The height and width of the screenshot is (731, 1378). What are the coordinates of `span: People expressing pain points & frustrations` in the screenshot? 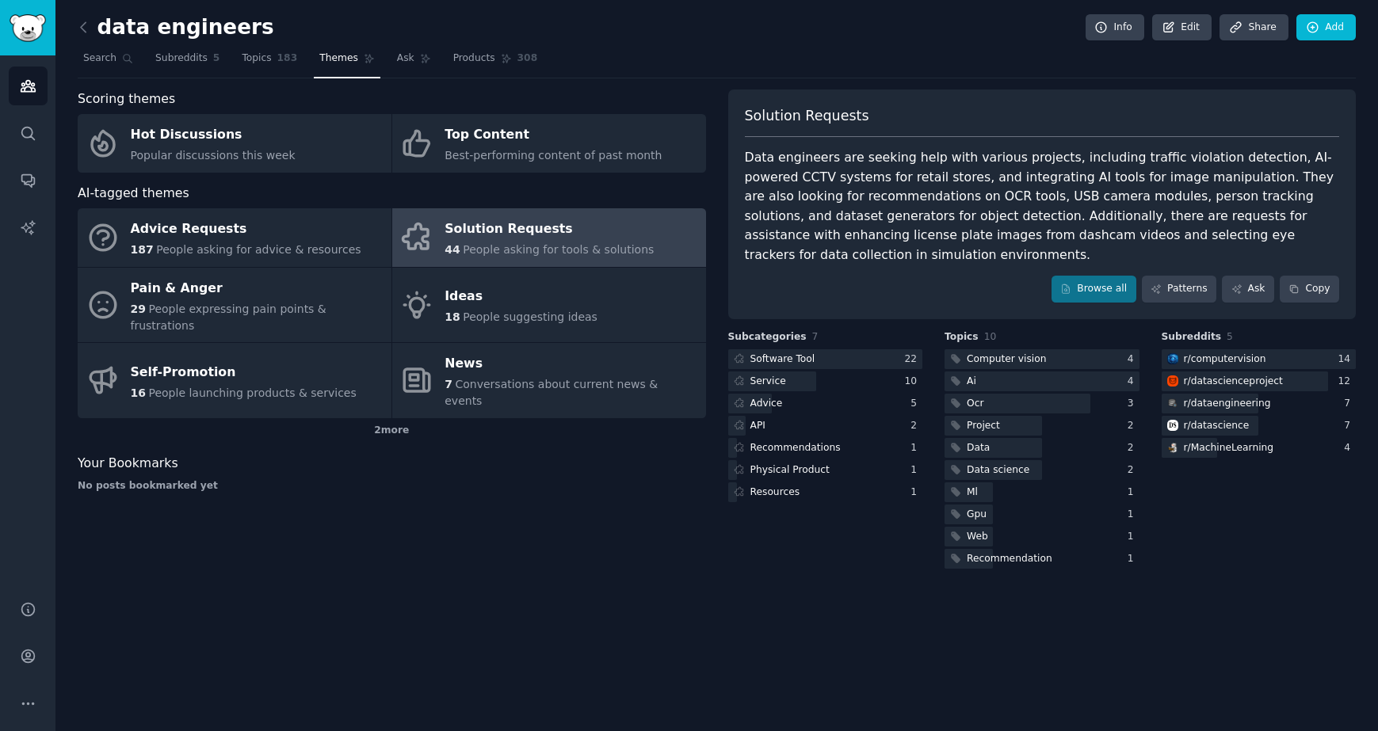 It's located at (228, 317).